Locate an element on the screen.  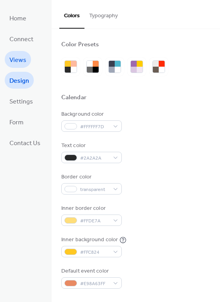
div: Inner background color is located at coordinates (90, 240).